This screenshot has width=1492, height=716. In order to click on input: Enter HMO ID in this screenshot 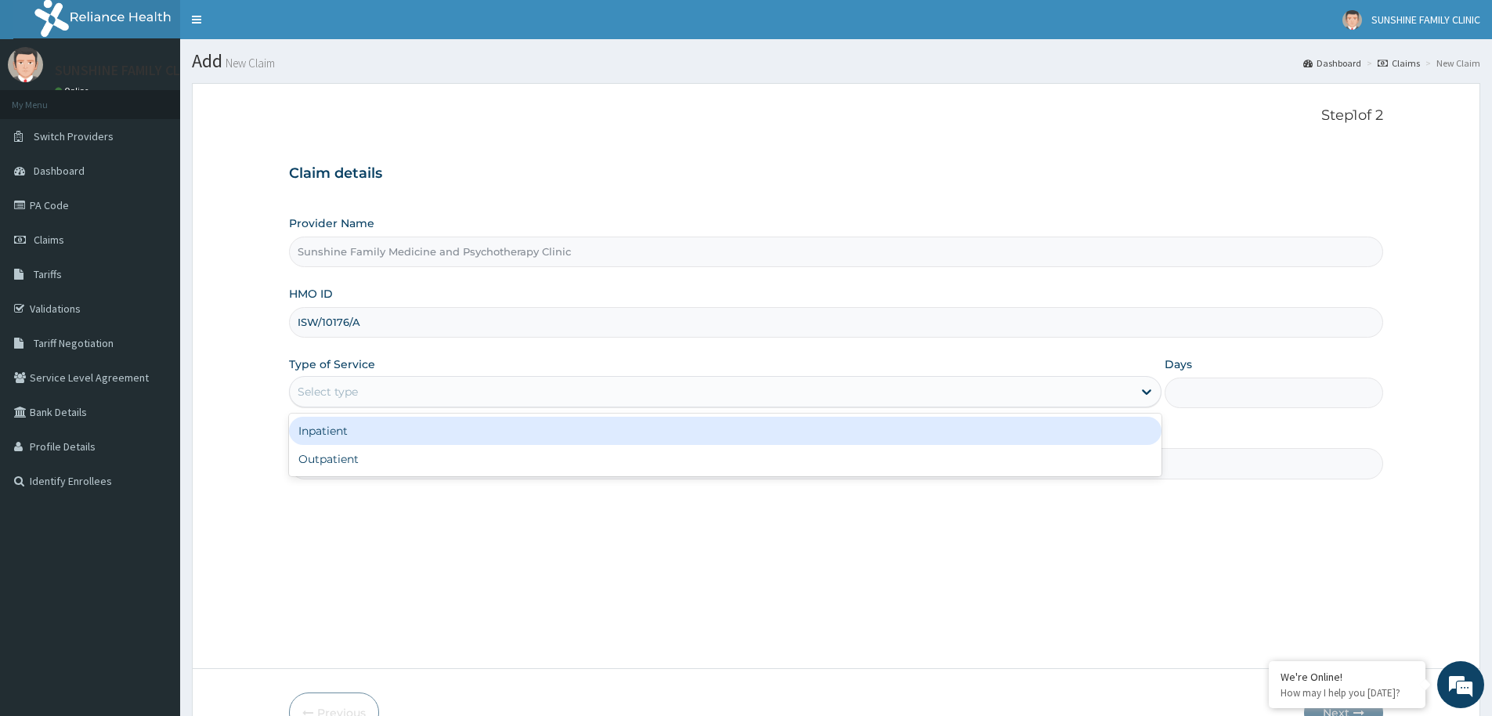, I will do `click(836, 322)`.